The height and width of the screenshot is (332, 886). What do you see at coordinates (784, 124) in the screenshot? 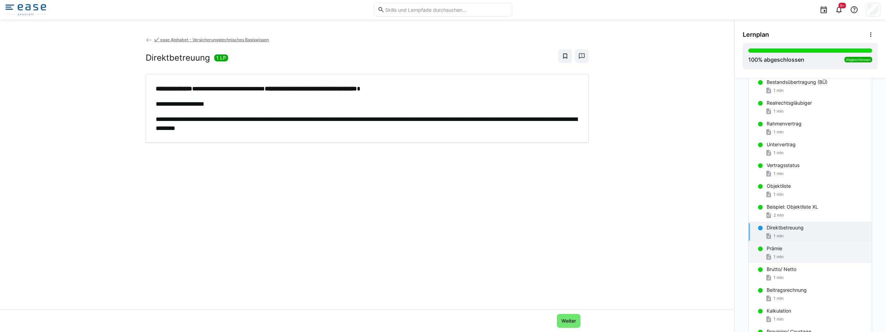
I see `p: Rahmenvertrag` at bounding box center [784, 124].